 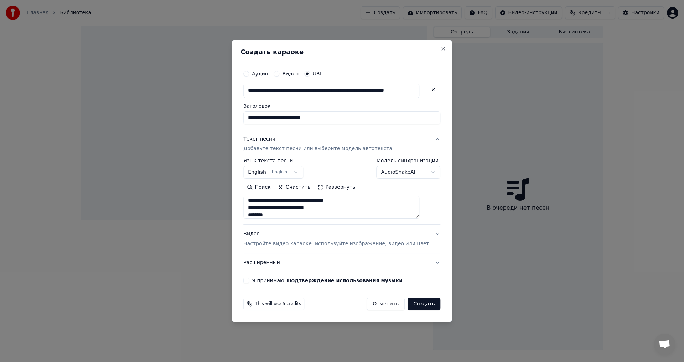 I want to click on label: Я принимаю, so click(x=327, y=281).